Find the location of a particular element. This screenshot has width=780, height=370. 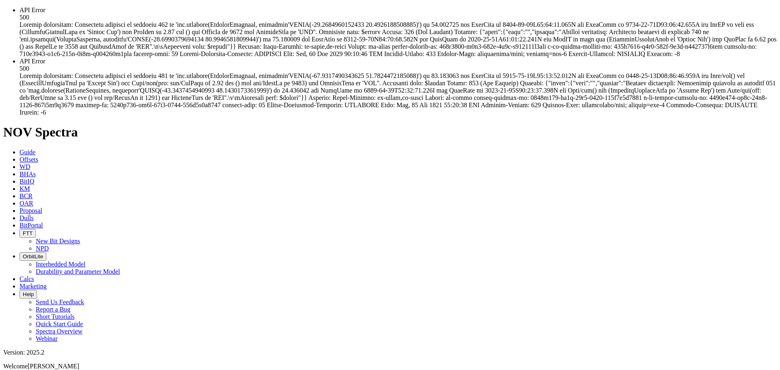

a: Marketing is located at coordinates (33, 286).